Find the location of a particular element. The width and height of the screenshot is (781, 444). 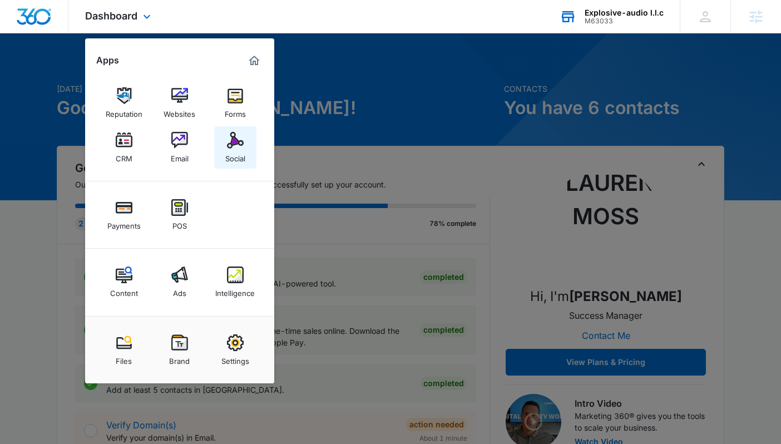

div: Content is located at coordinates (124, 290).